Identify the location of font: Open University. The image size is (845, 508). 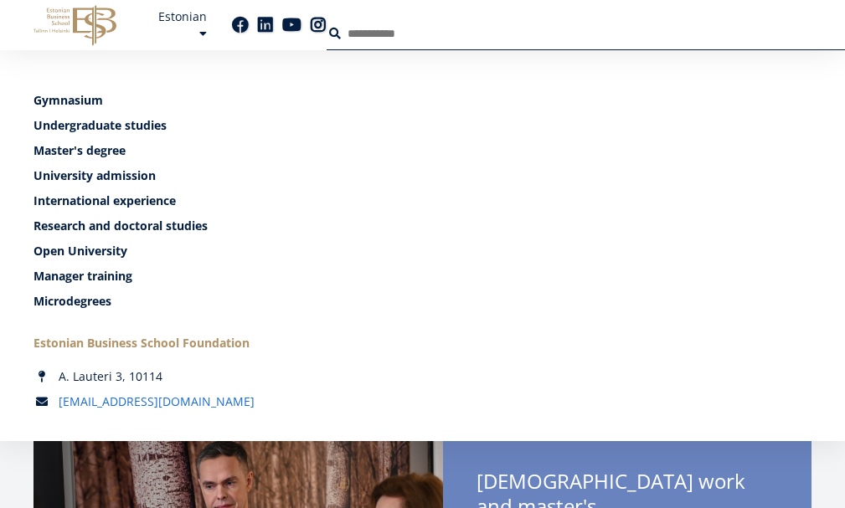
(80, 250).